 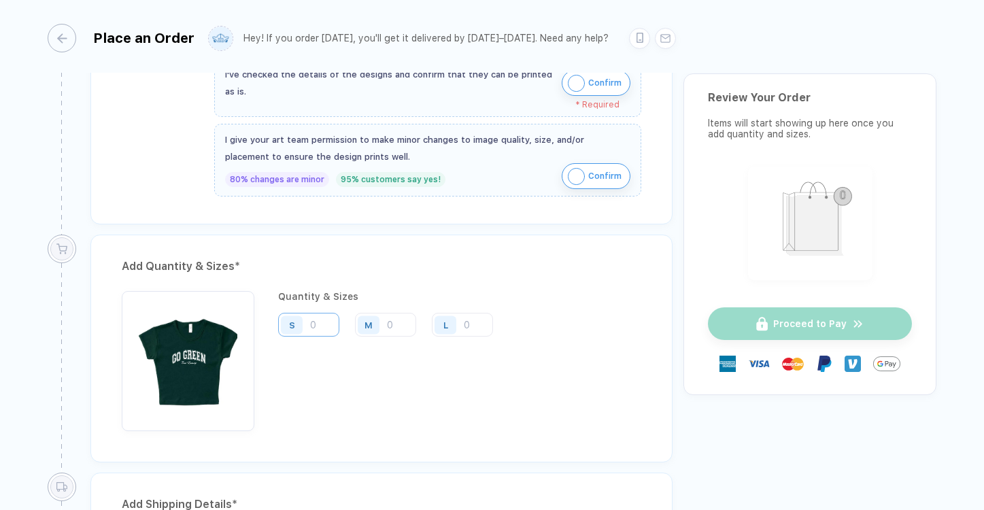 I want to click on div: Quantity & Sizes, so click(x=390, y=297).